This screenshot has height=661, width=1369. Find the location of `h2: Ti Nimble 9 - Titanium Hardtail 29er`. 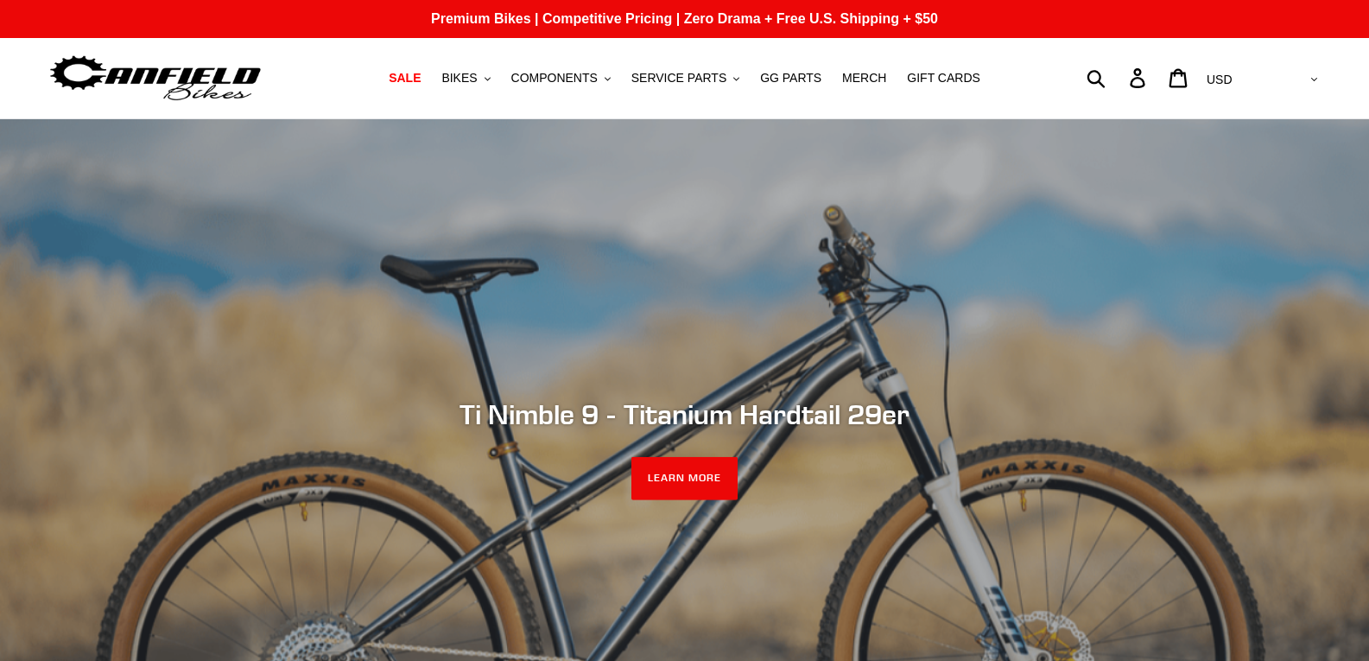

h2: Ti Nimble 9 - Titanium Hardtail 29er is located at coordinates (685, 415).